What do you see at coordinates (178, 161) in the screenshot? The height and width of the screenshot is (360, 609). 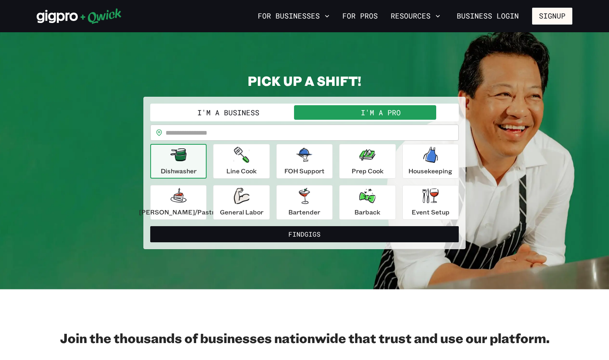 I see `button: Dishwasher` at bounding box center [178, 161].